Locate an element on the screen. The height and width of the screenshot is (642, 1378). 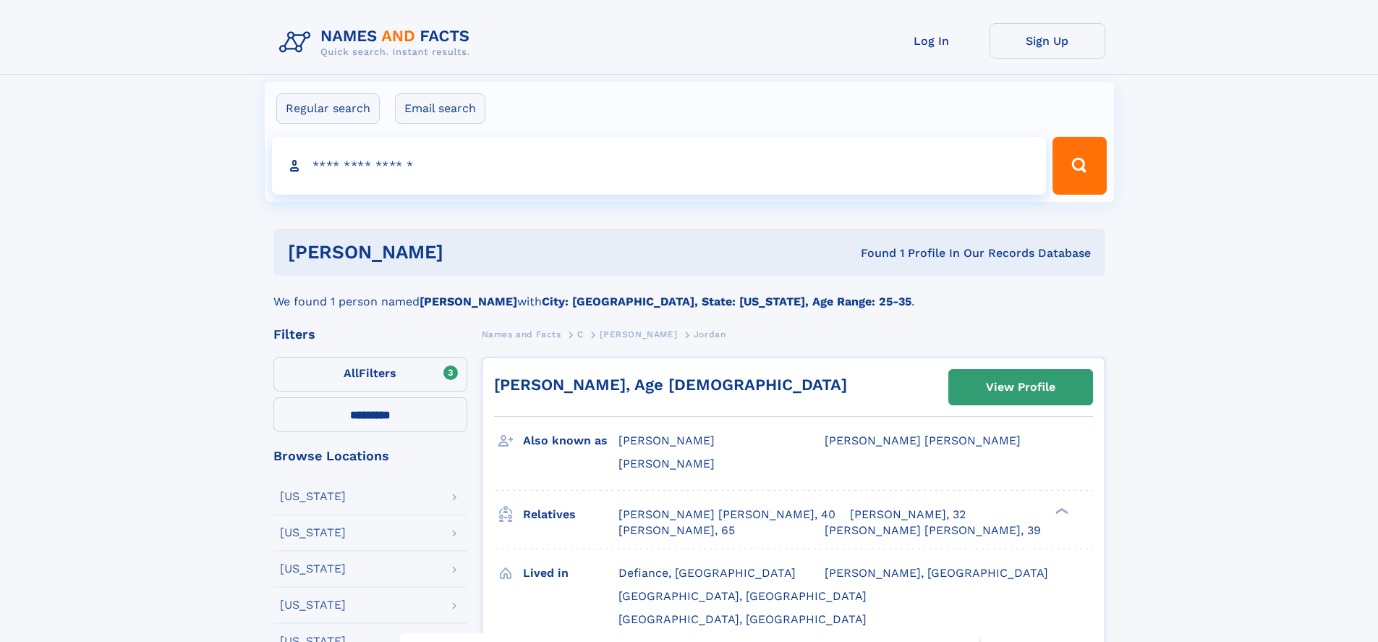
a: Sign Up is located at coordinates (1048, 41).